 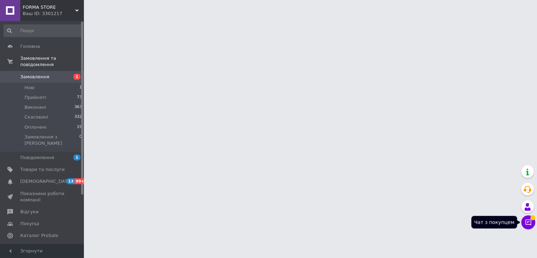 What do you see at coordinates (79, 127) in the screenshot?
I see `span: 19` at bounding box center [79, 127].